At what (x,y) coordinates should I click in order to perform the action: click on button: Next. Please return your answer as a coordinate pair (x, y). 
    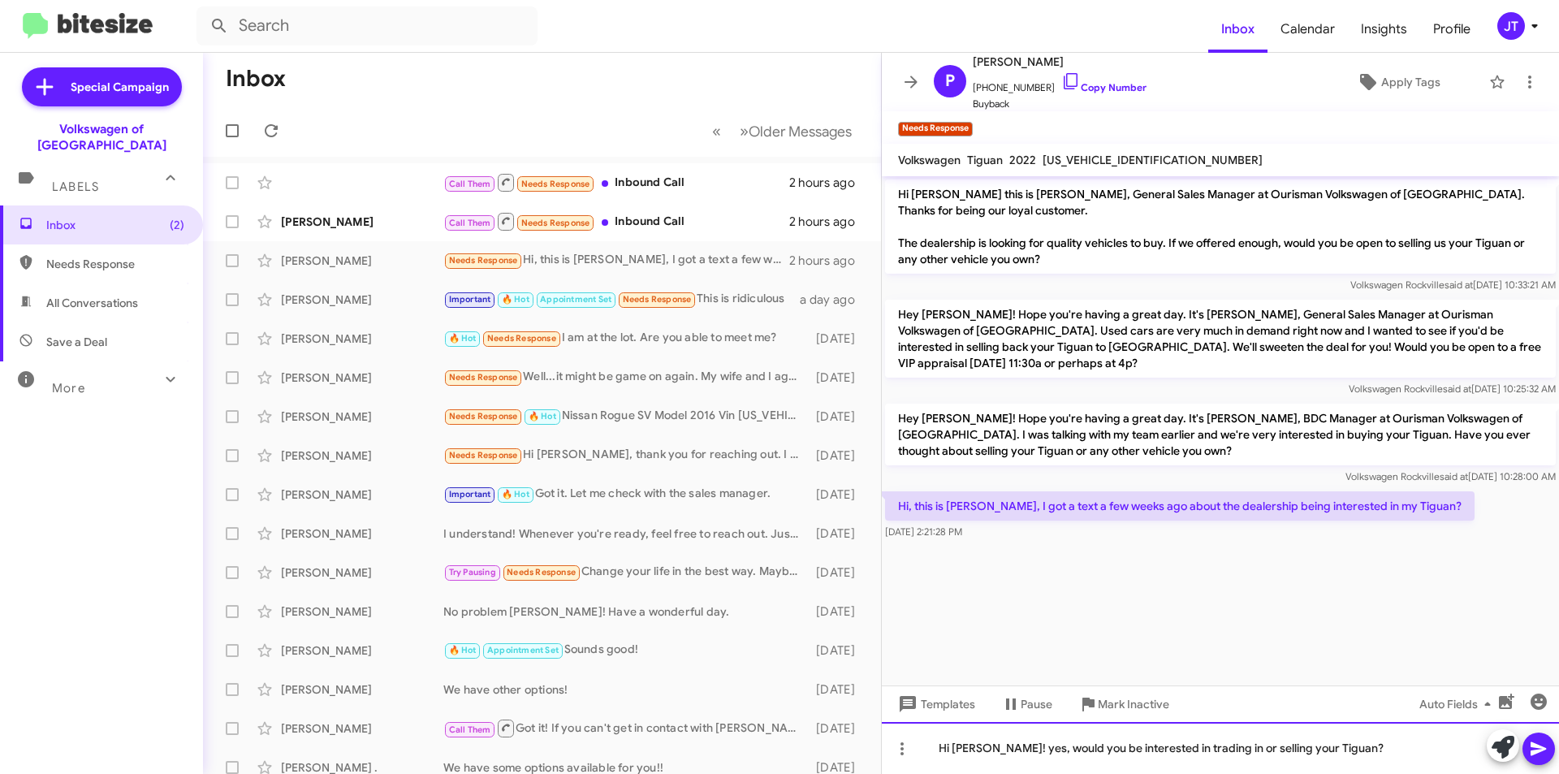
    Looking at the image, I should click on (796, 131).